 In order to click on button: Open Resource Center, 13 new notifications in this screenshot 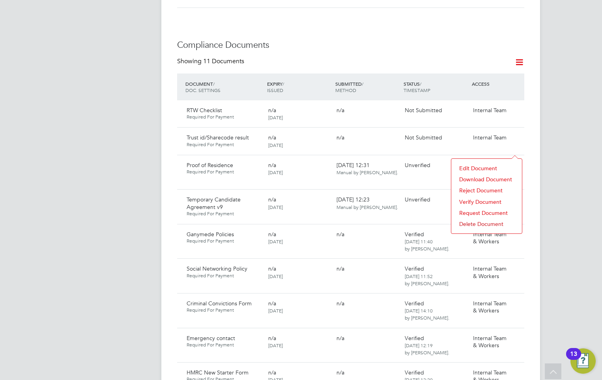, I will do `click(583, 361)`.